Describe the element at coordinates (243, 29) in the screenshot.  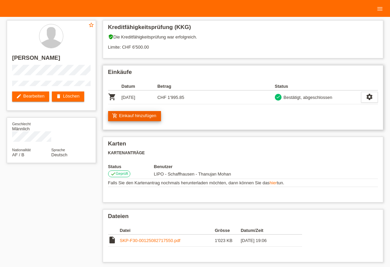
I see `h2: Kreditfähigkeitsprüfung (KKG)` at that location.